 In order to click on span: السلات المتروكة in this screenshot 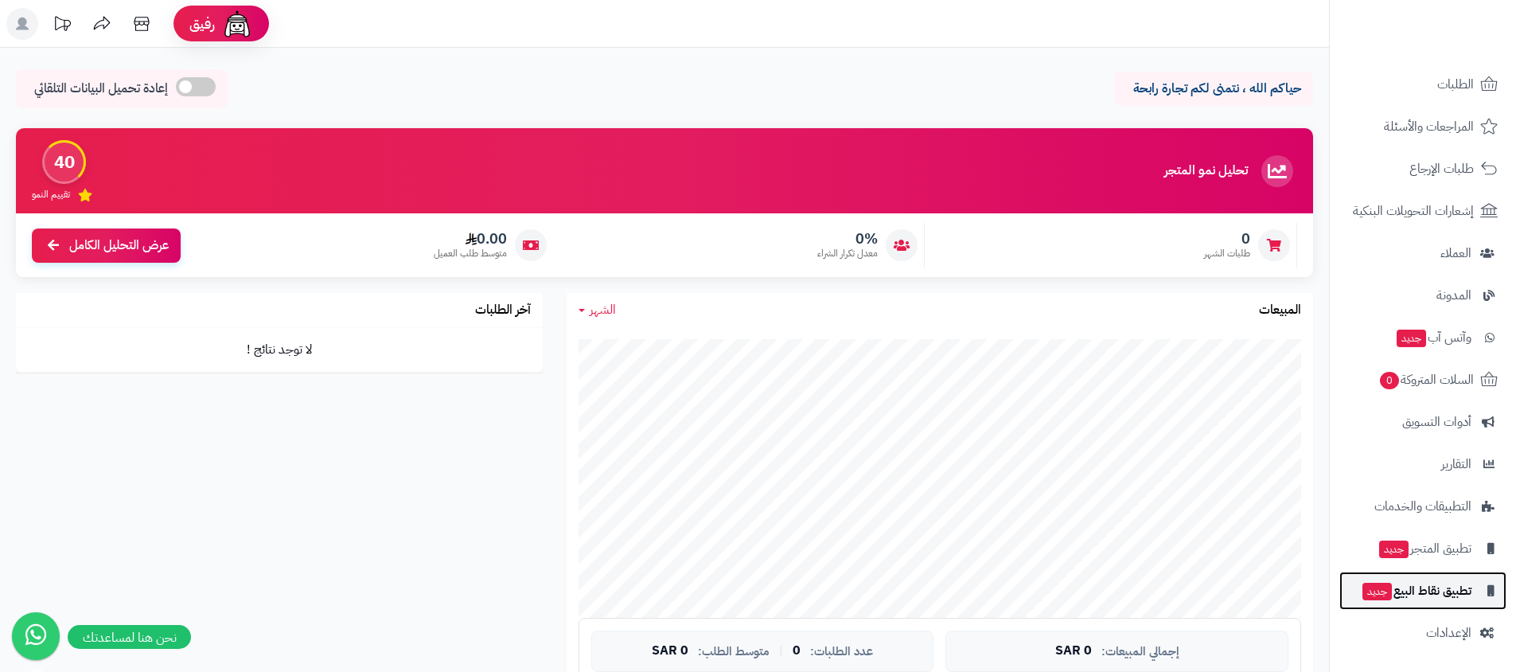, I will do `click(1426, 380)`.